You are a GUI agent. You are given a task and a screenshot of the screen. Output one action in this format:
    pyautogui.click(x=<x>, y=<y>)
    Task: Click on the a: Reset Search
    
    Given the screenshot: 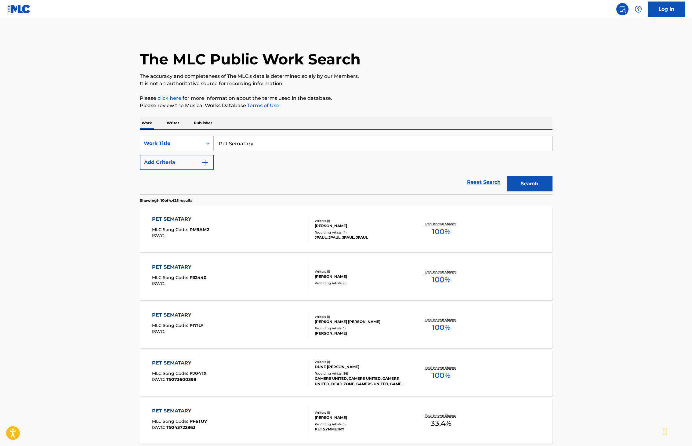 What is the action you would take?
    pyautogui.click(x=484, y=182)
    